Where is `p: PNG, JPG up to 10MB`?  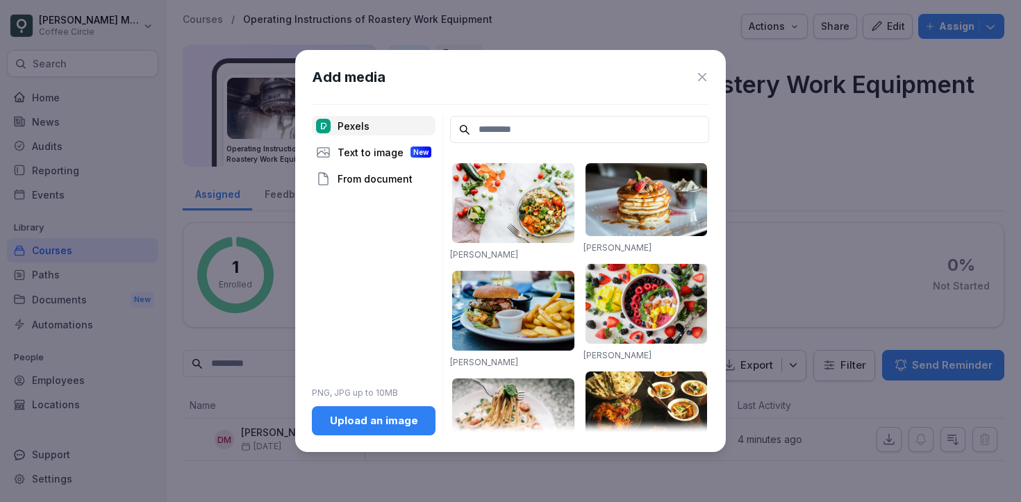 p: PNG, JPG up to 10MB is located at coordinates (374, 393).